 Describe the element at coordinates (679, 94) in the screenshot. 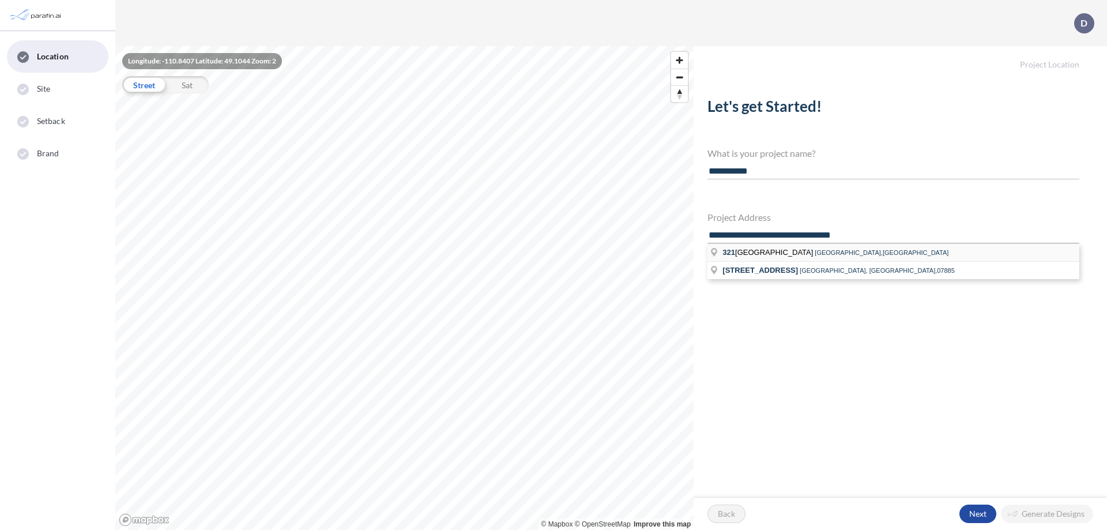

I see `span: Reset bearing to north` at that location.